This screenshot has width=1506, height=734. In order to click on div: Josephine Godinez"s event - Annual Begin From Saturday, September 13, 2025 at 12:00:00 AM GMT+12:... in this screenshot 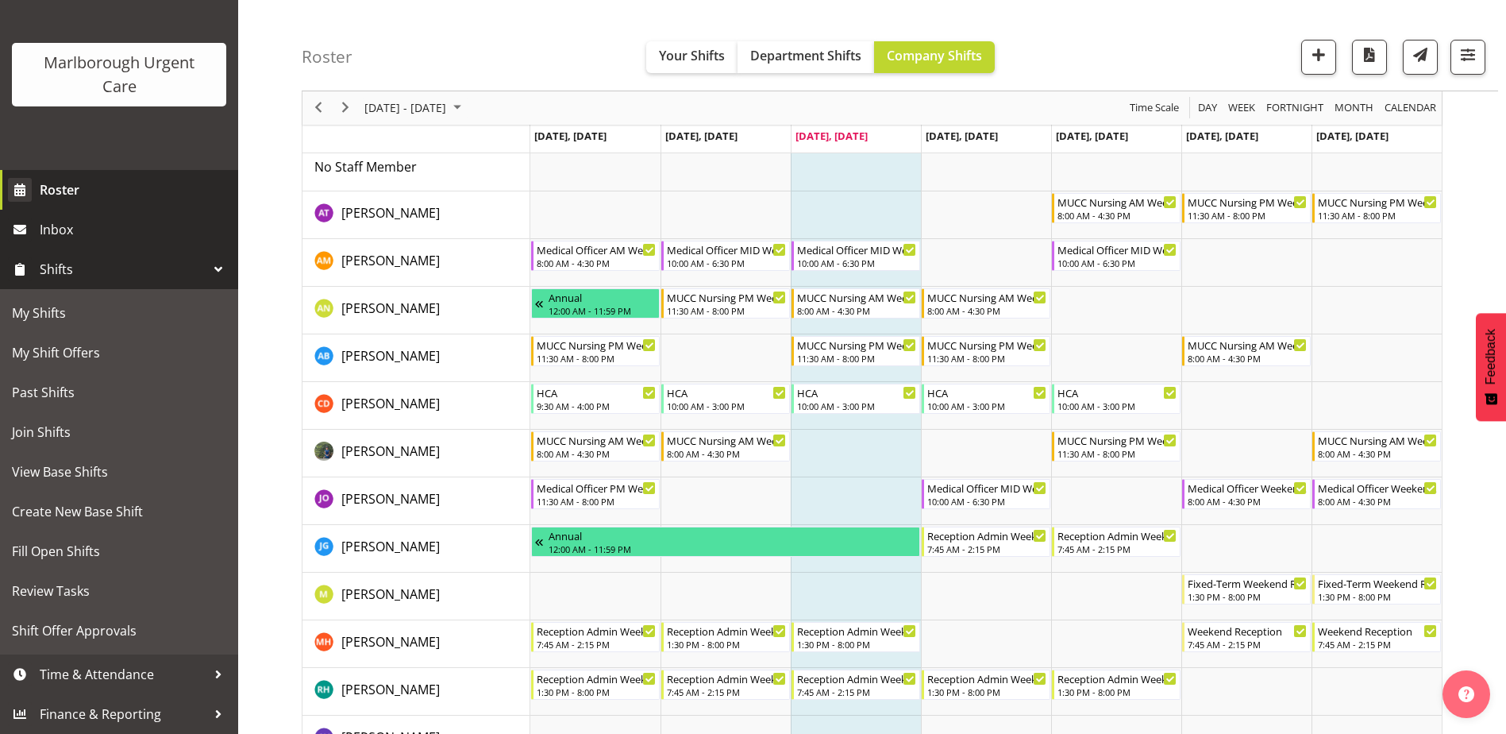, I will do `click(726, 542)`.